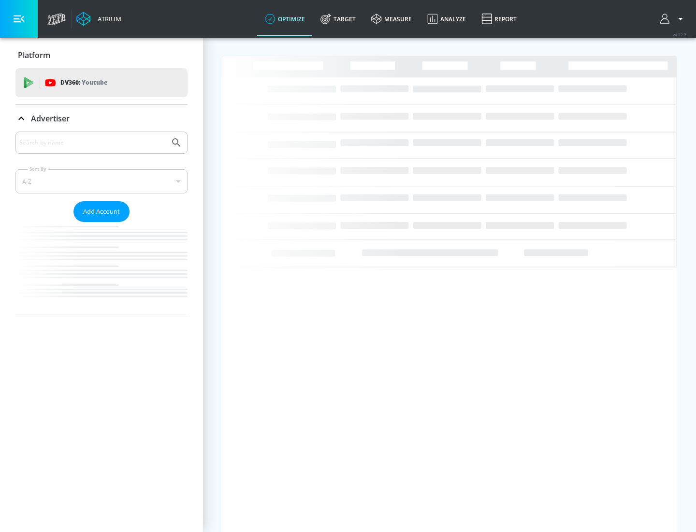 This screenshot has height=532, width=696. I want to click on span: Add Account, so click(102, 211).